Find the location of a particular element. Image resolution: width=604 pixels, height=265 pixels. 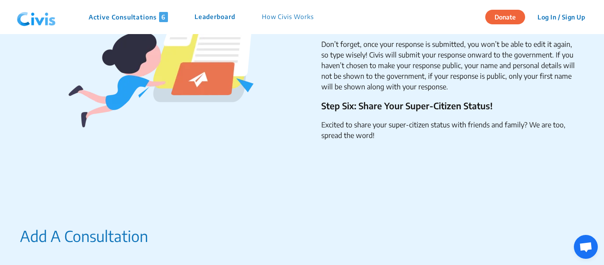

li: Don’t forget, once your response is submitted, you won’t be able to edit it again, so type wisely... is located at coordinates (449, 66).